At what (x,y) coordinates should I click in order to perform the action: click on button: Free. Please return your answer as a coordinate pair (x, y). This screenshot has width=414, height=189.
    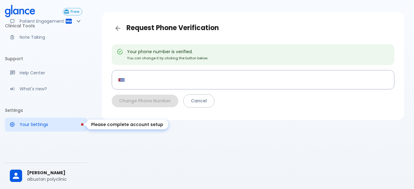
    Looking at the image, I should click on (72, 12).